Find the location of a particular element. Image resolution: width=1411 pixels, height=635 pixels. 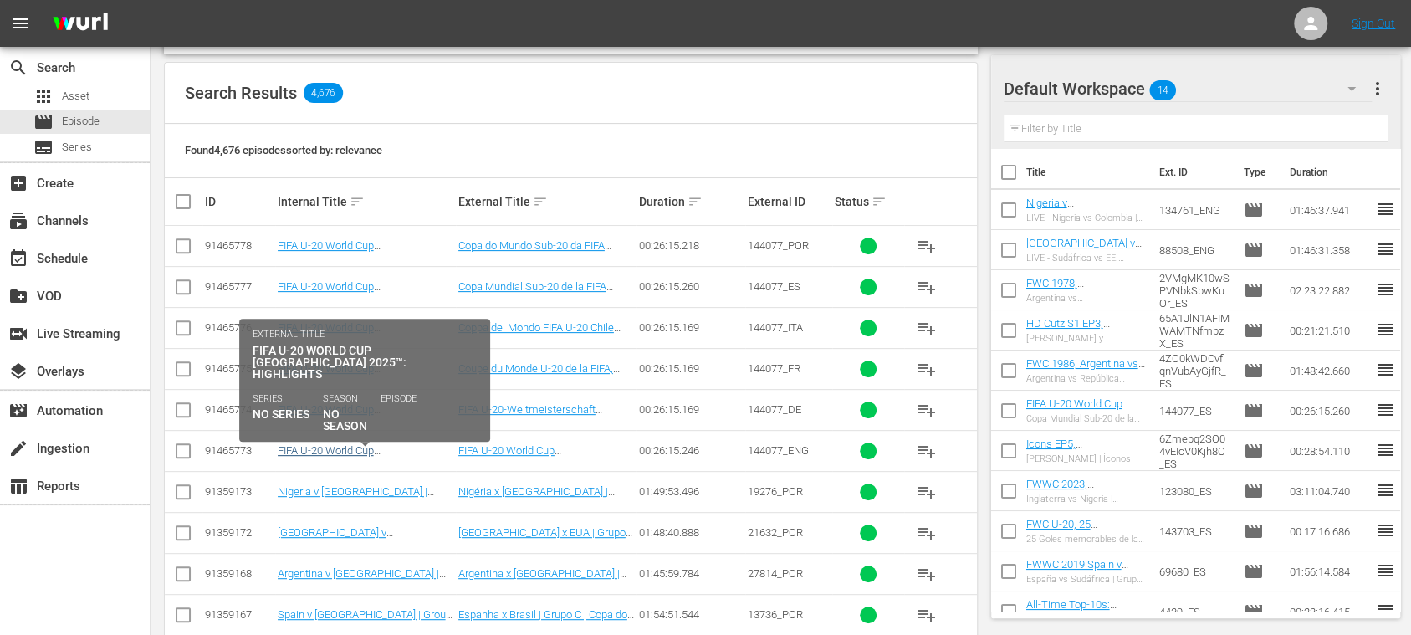

td: 01:46:31.358 is located at coordinates (1329, 250).